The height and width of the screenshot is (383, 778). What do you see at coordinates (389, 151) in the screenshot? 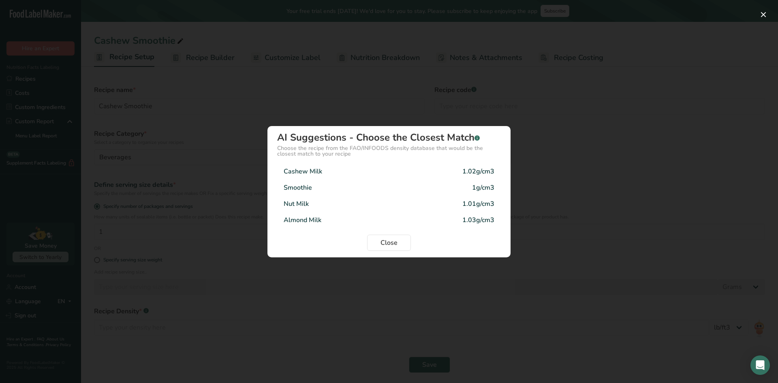
I see `div: Choose the recipe from the FAO/INFOODS density database that would be the closest match to your r...` at bounding box center [389, 151].